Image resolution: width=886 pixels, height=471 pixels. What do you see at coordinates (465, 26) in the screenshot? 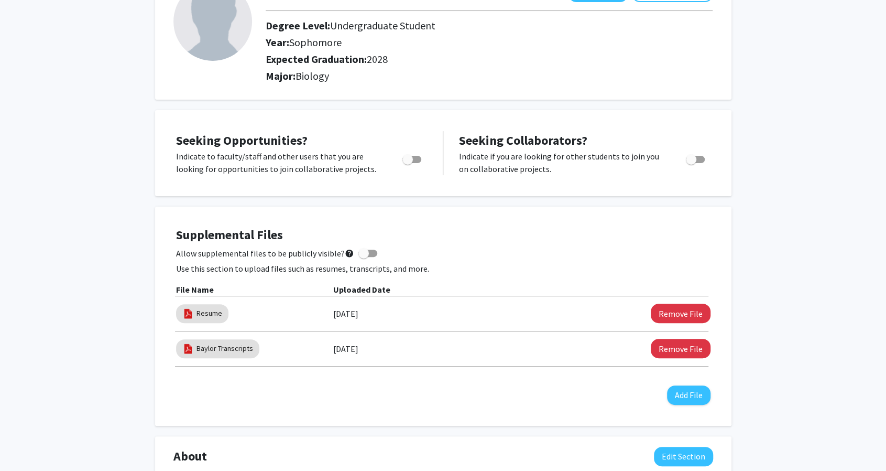
I see `h2: Degree Level:` at bounding box center [465, 26].